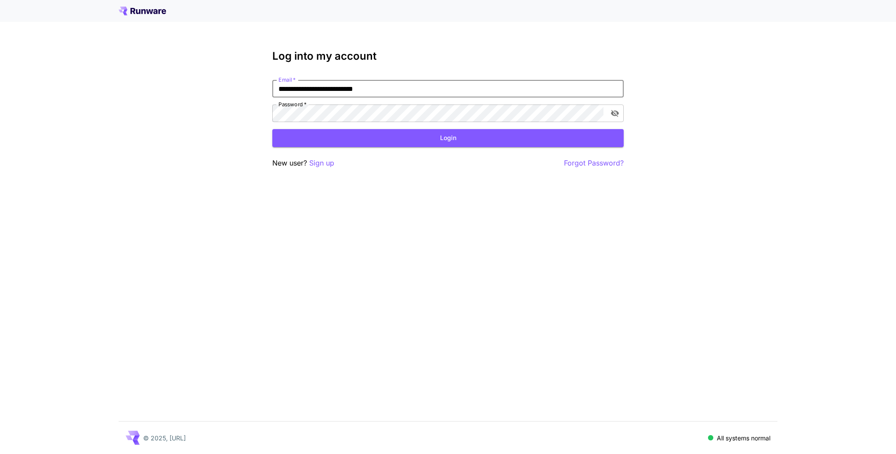 The height and width of the screenshot is (454, 896). Describe the element at coordinates (594, 163) in the screenshot. I see `p: Forgot Password?` at that location.